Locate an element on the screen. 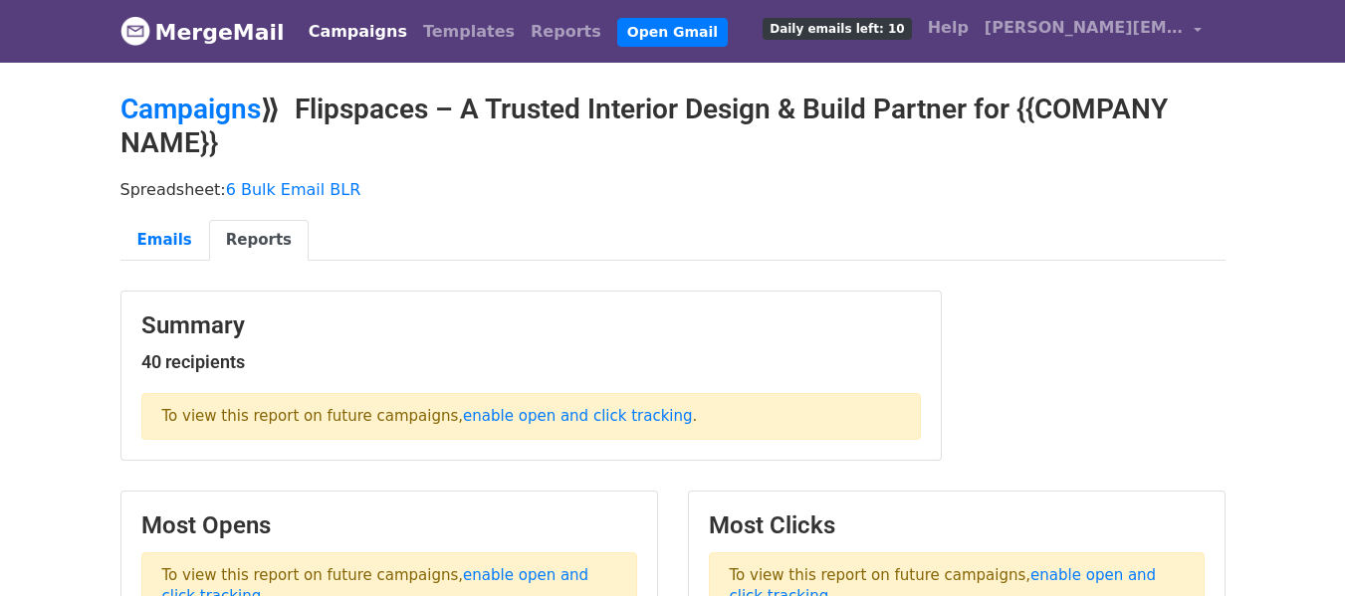 The image size is (1345, 596). a: Daily emails left: 10 is located at coordinates (836, 28).